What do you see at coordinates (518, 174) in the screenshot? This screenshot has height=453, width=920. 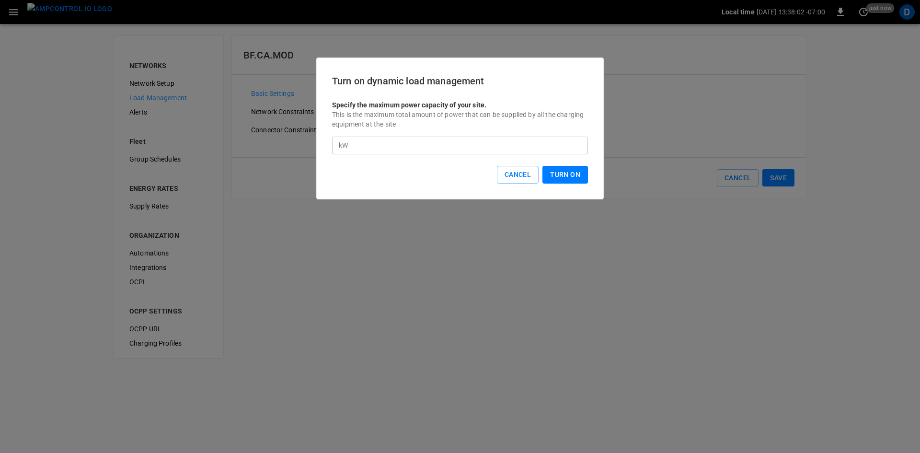 I see `button: Cancel` at bounding box center [518, 174].